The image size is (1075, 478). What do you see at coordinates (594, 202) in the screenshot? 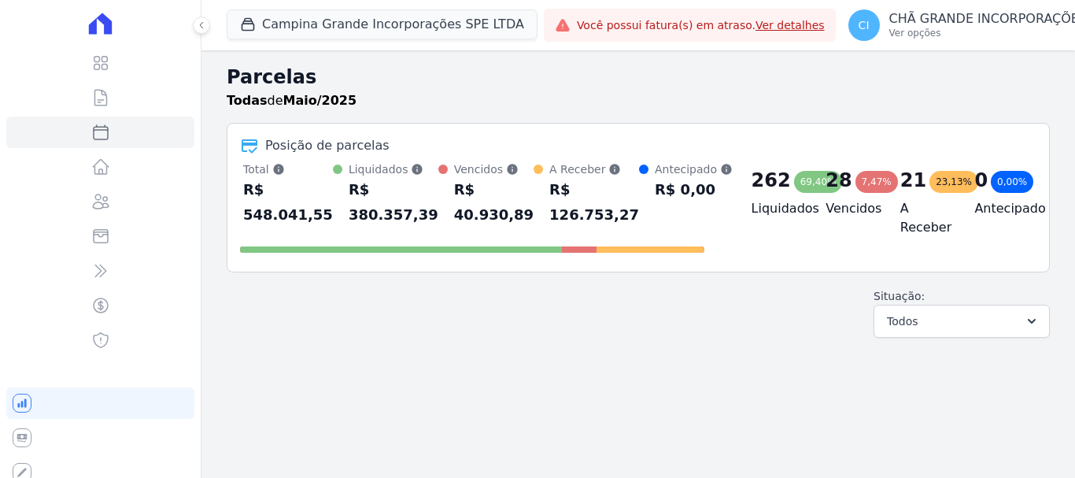
I see `div: R$ 126.753,27` at bounding box center [594, 202].